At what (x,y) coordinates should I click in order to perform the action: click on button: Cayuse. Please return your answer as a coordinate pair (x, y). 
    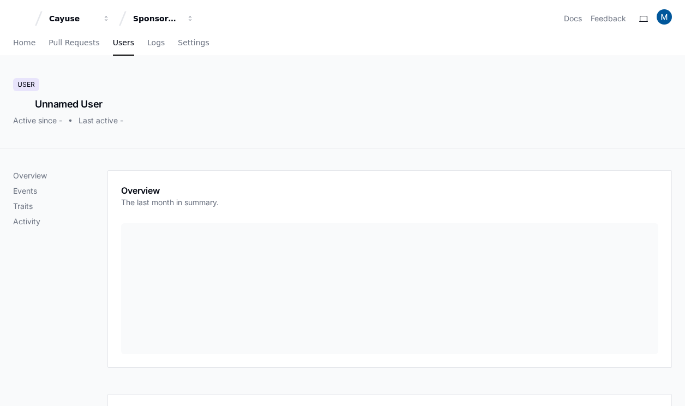
    Looking at the image, I should click on (80, 19).